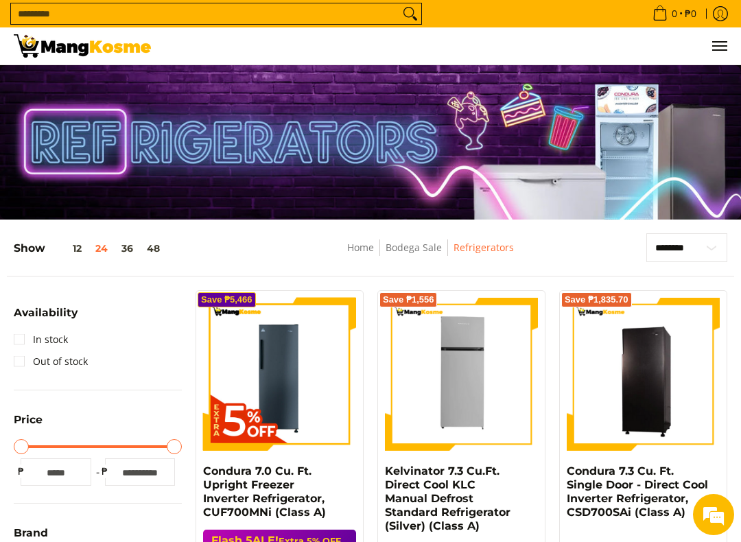 The height and width of the screenshot is (542, 741). I want to click on img: Bodega Sale Refrigerator l Mang Kosme: Home Appliances Warehouse Sale, so click(82, 46).